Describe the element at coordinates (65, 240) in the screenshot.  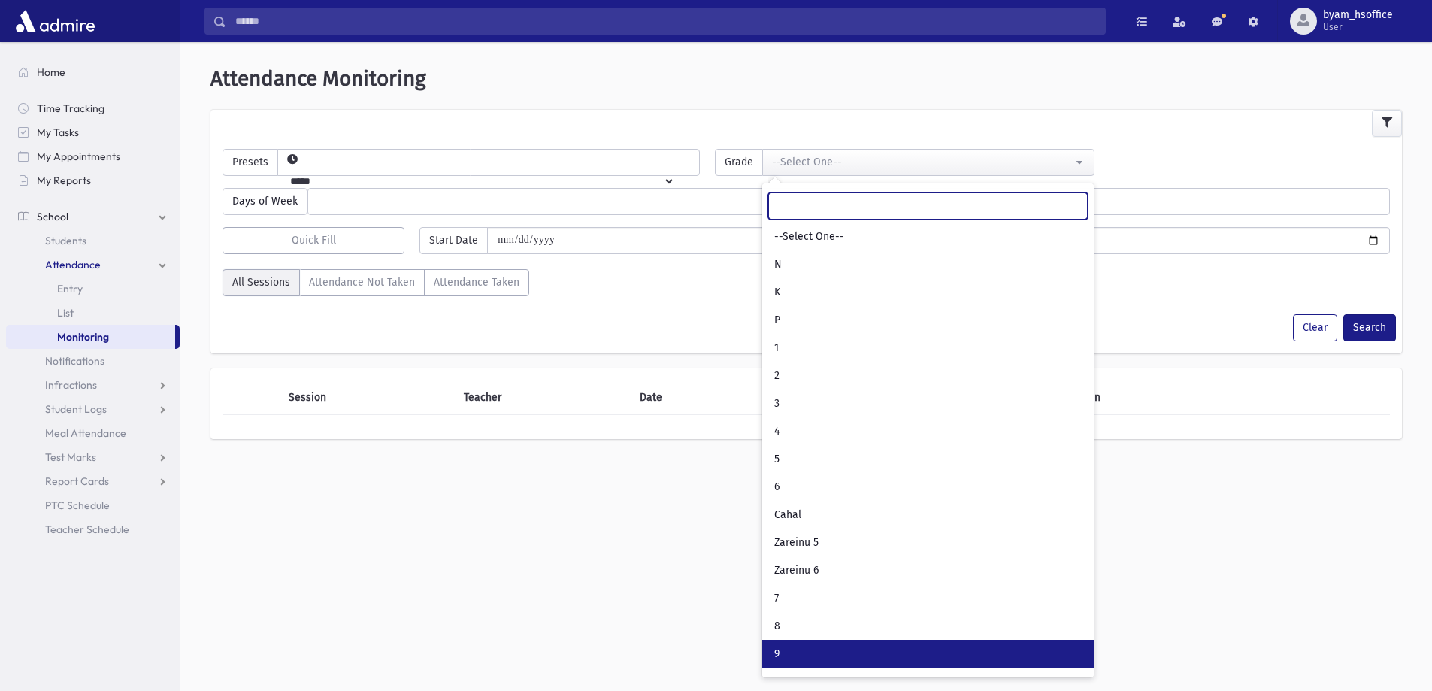
I see `span: Students` at that location.